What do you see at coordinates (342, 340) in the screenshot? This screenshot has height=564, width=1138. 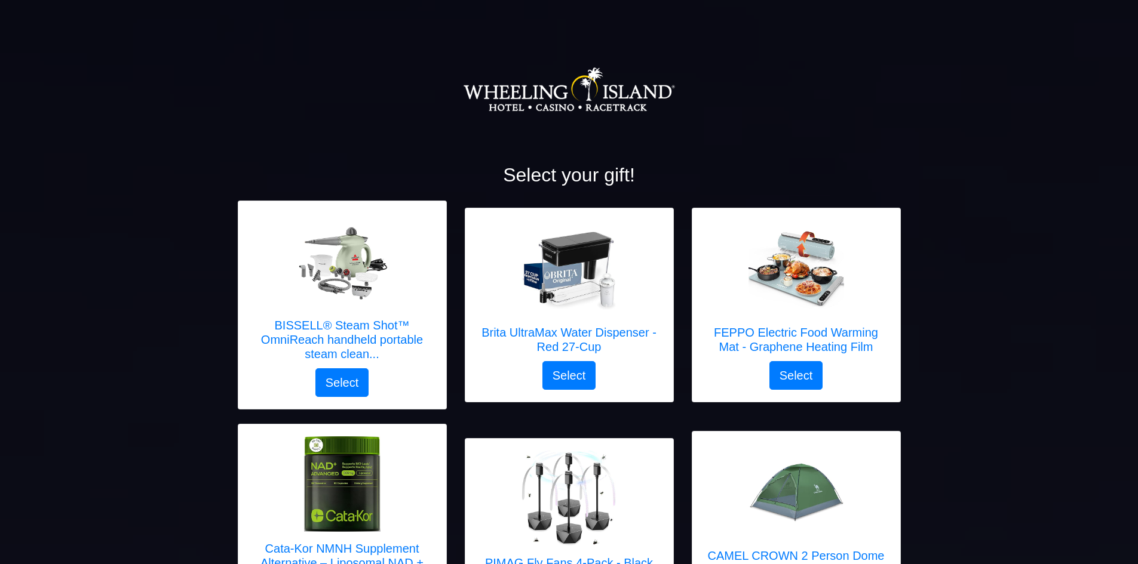 I see `h5: BISSELL® Steam Shot™ OmniReach handheld portable steam clean...` at bounding box center [342, 340].